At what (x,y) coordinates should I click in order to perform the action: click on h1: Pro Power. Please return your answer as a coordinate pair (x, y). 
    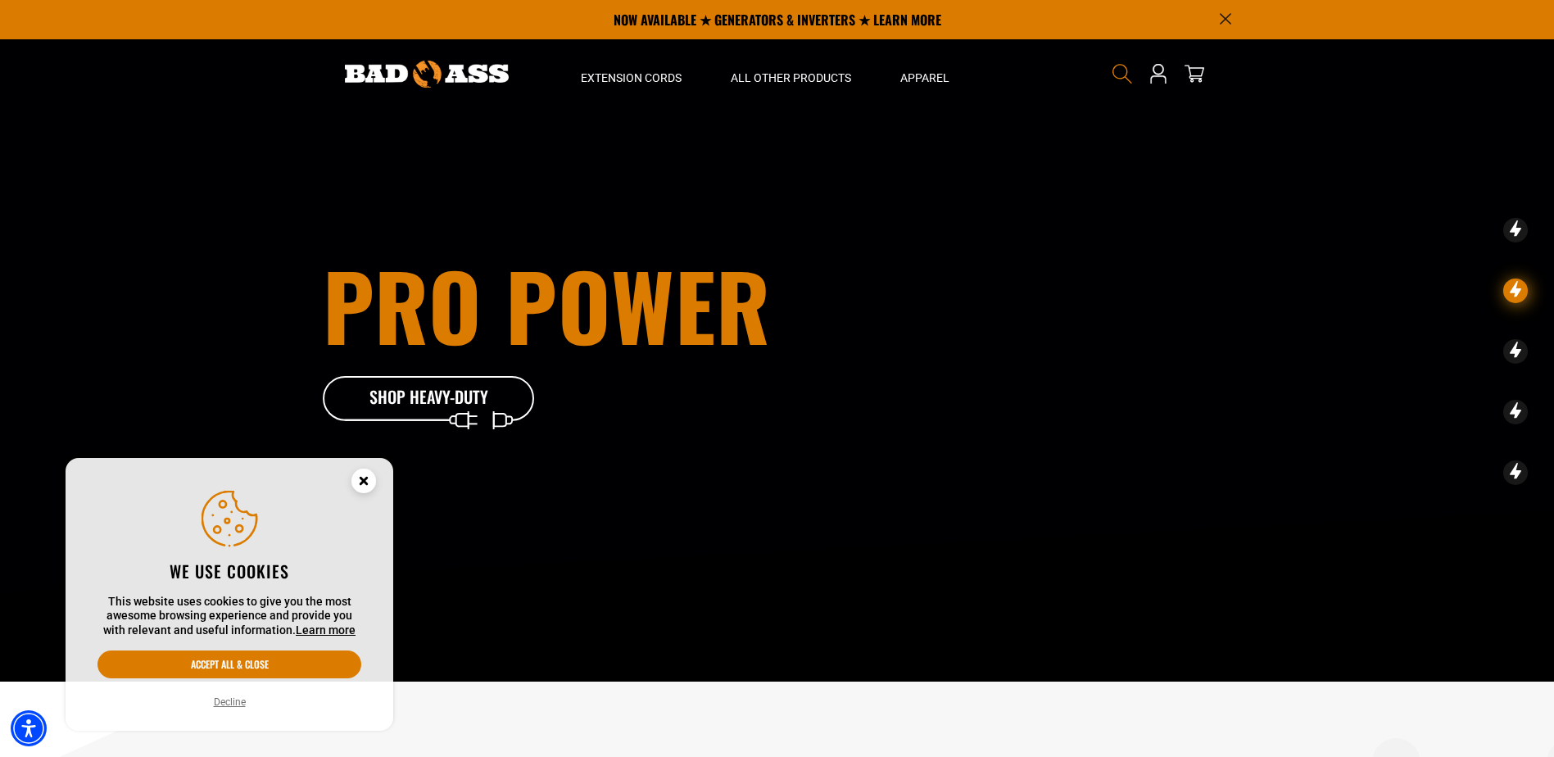
    Looking at the image, I should click on (596, 305).